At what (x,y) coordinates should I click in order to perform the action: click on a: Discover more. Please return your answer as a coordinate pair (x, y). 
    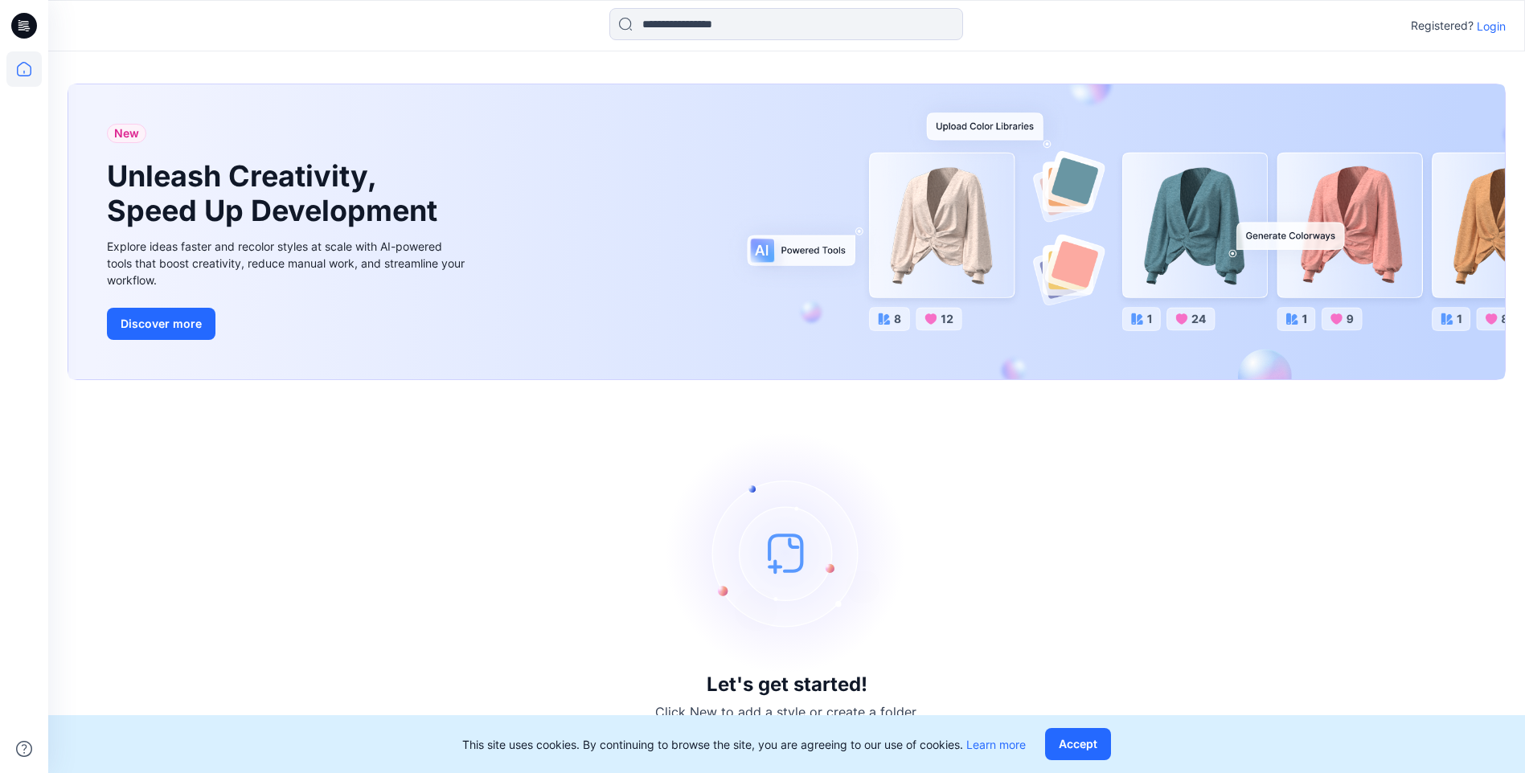
    Looking at the image, I should click on (288, 324).